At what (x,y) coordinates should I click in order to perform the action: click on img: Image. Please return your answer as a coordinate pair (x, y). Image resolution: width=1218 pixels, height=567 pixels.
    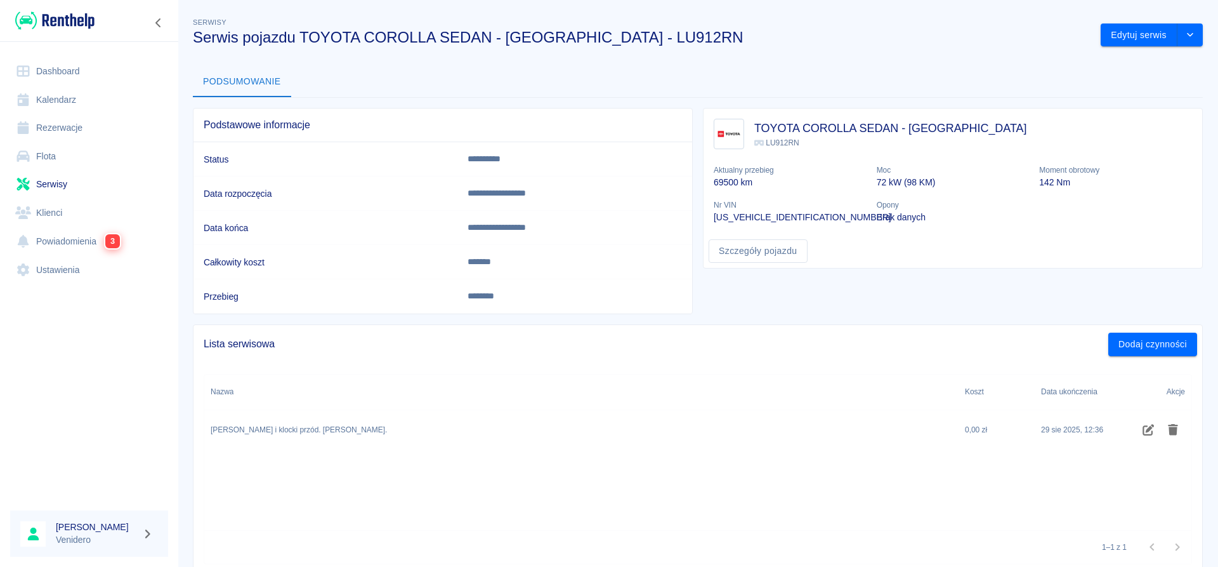
    Looking at the image, I should click on (729, 134).